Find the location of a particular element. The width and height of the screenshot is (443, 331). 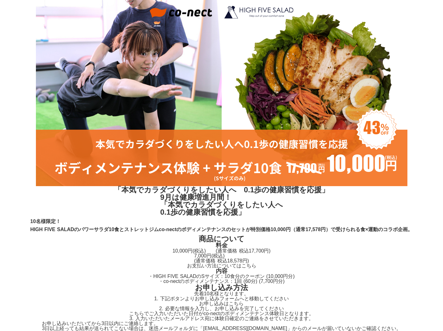

p: 3. 入力いただいたメールアドレス宛に体験日確定のご連絡をさせていただきます。 is located at coordinates (222, 318).